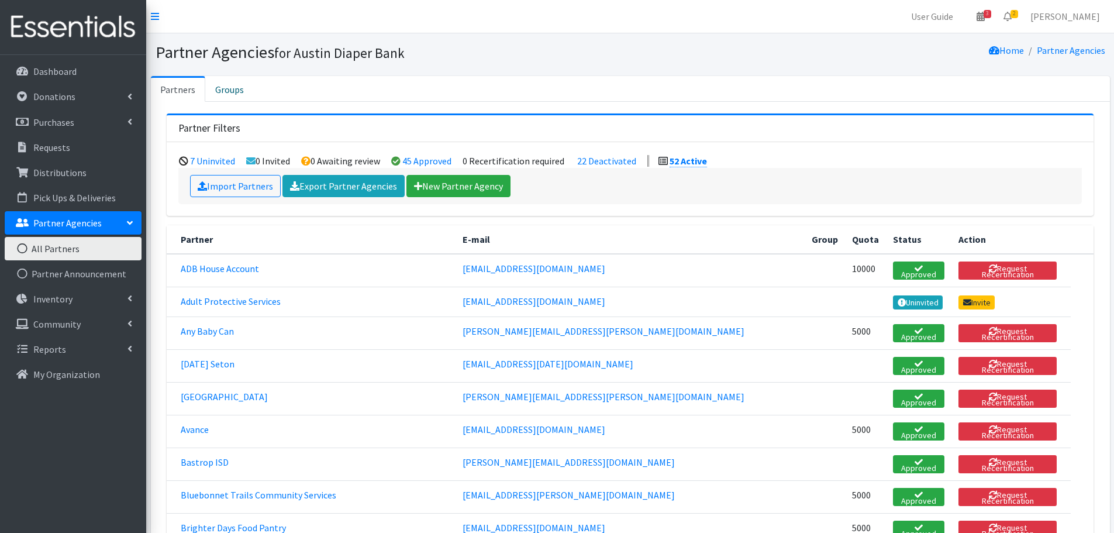  Describe the element at coordinates (67, 374) in the screenshot. I see `p: My Organization` at that location.